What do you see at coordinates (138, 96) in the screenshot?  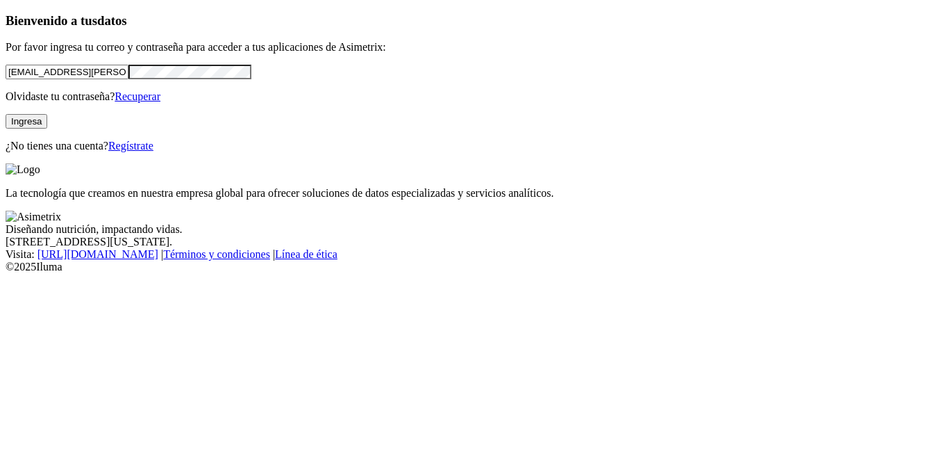 I see `a: Recuperar` at bounding box center [138, 96].